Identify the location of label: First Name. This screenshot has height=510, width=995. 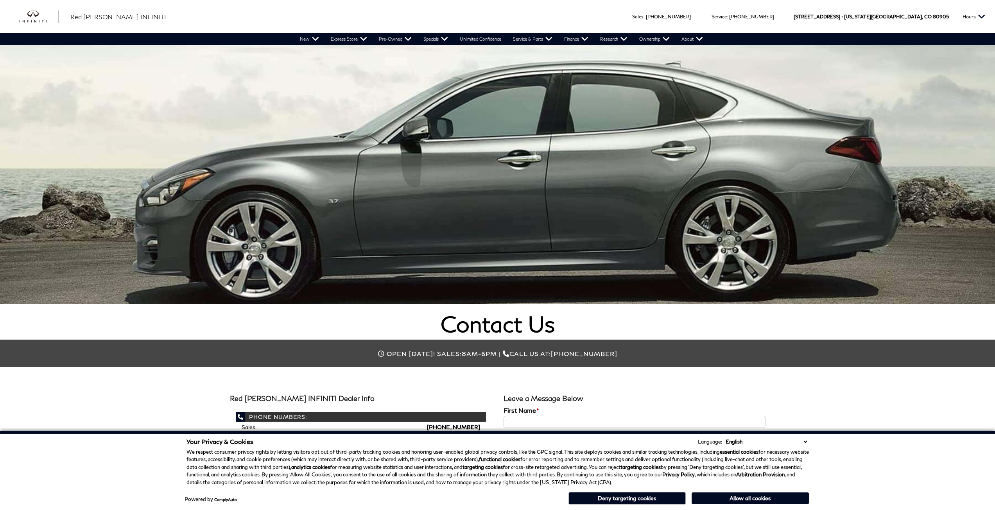
(521, 410).